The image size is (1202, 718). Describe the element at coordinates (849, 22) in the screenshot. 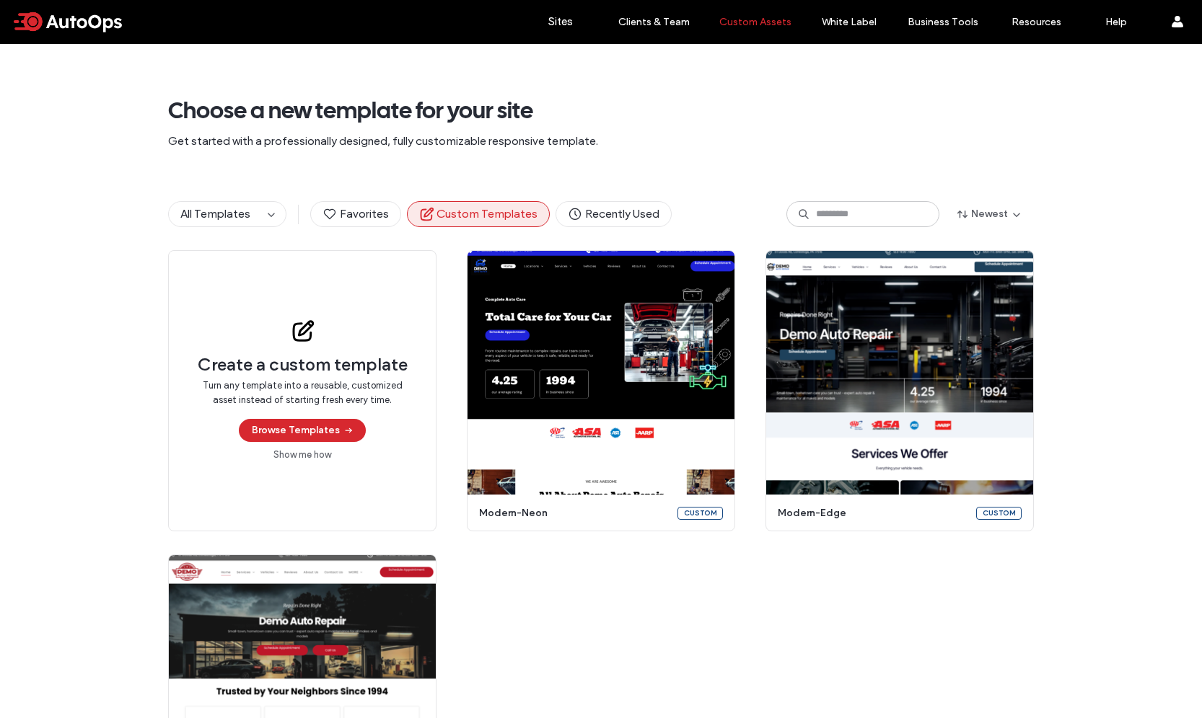

I see `label: White Label` at that location.